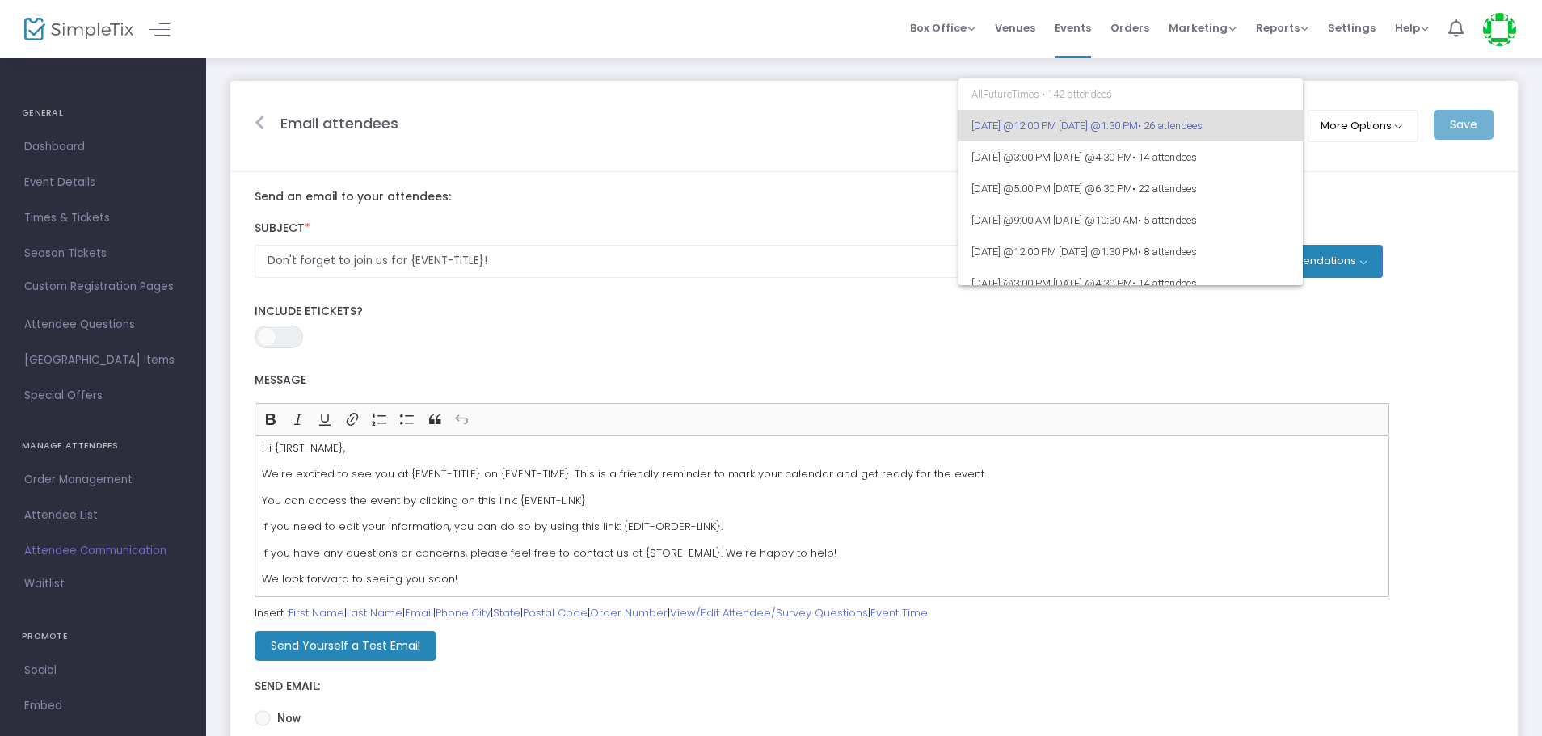  Describe the element at coordinates (1167, 251) in the screenshot. I see `span: • 8 attendees` at that location.